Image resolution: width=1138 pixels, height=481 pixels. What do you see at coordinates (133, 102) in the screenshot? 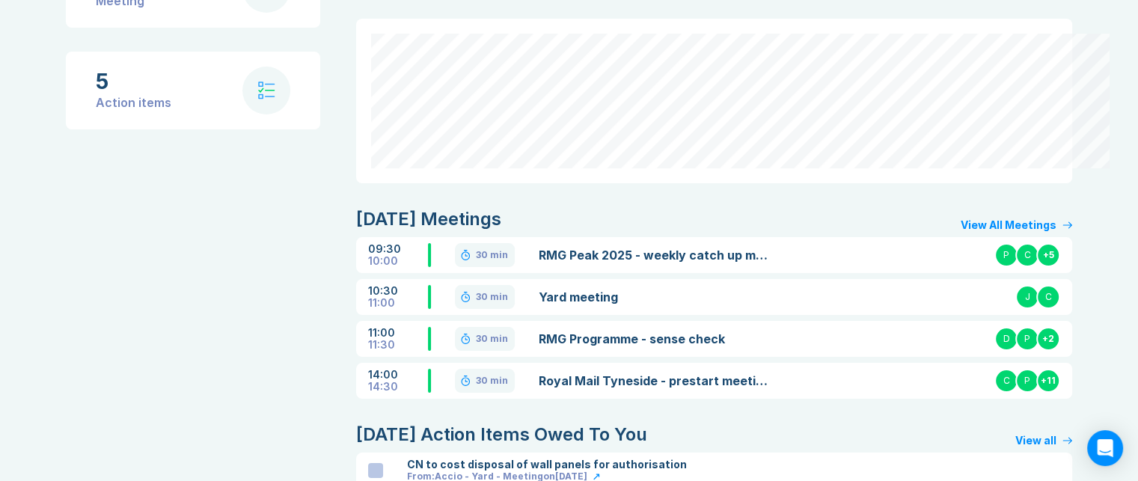
I see `div: Action items` at bounding box center [133, 102].